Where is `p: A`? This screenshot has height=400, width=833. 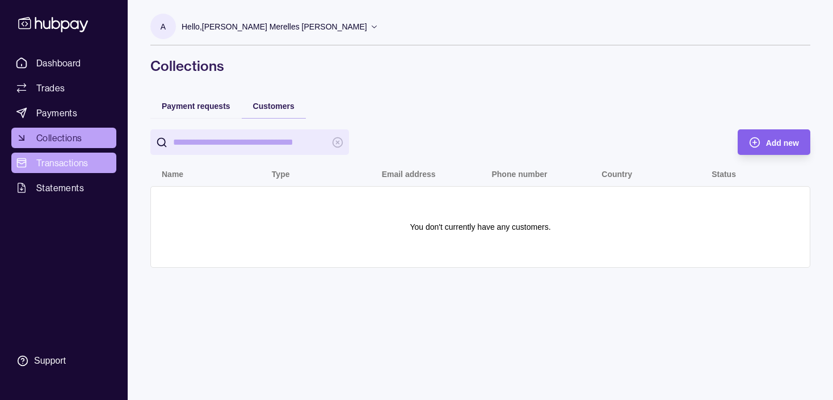
p: A is located at coordinates (163, 27).